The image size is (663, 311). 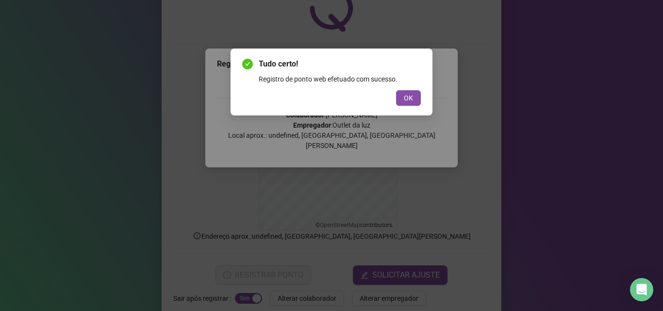 I want to click on span: check-circle, so click(x=248, y=64).